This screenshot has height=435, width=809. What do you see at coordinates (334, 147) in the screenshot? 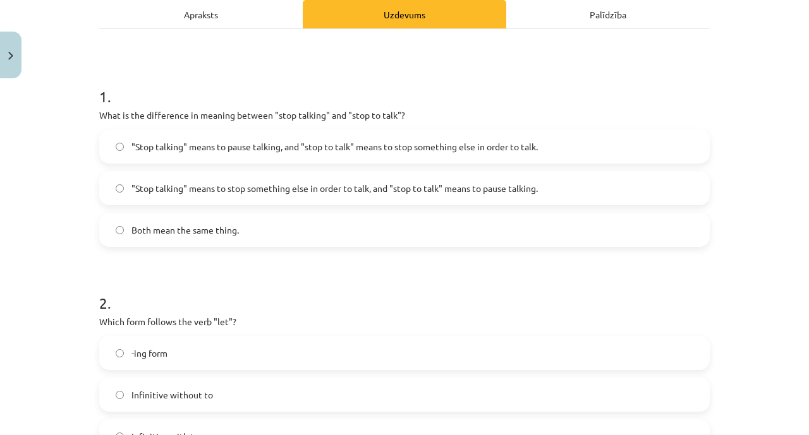
I see `span: "Stop talking" means to pause talking, and "stop to talk" means to stop something else in order t...` at bounding box center [334, 147].